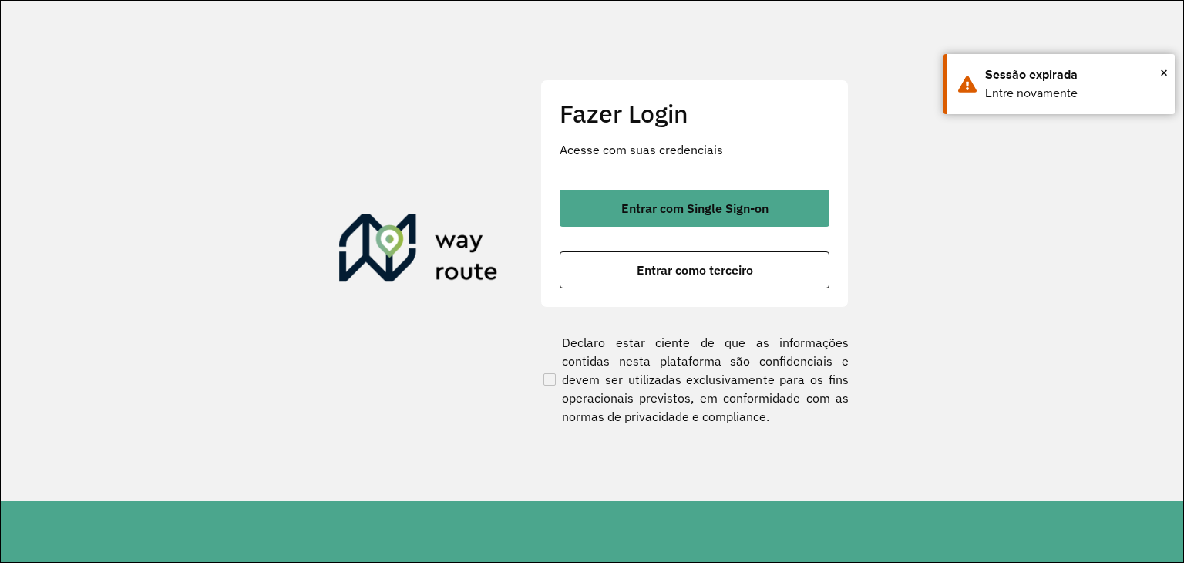 This screenshot has width=1184, height=563. I want to click on button: Close, so click(1164, 72).